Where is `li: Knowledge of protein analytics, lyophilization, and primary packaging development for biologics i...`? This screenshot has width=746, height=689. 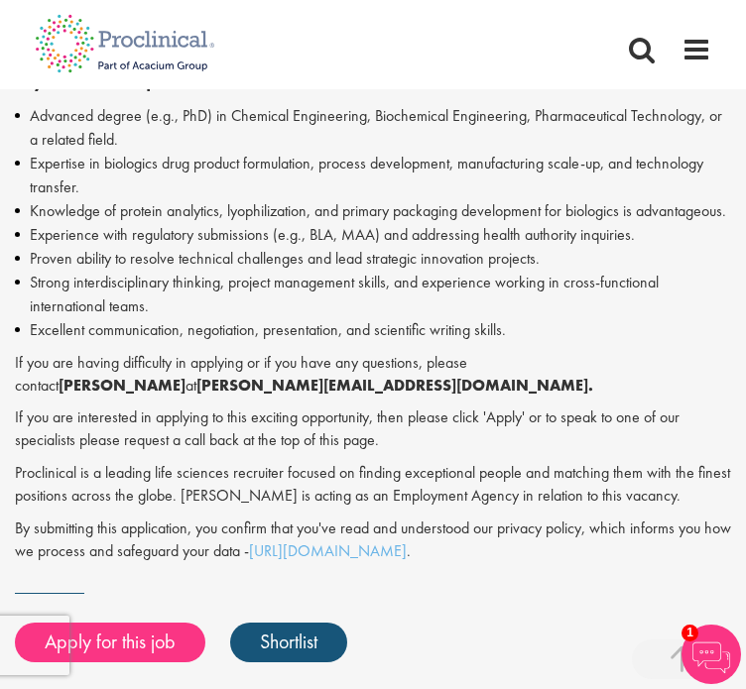
li: Knowledge of protein analytics, lyophilization, and primary packaging development for biologics i... is located at coordinates (373, 211).